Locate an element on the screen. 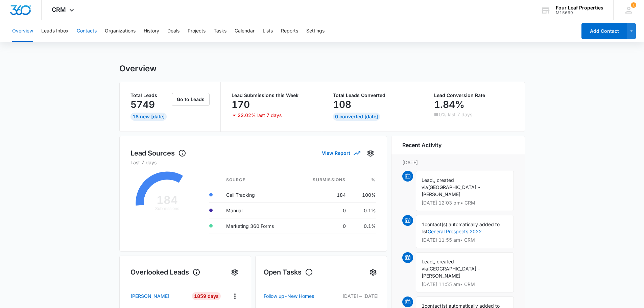 This screenshot has height=308, width=644. a: Go to Leads is located at coordinates (191, 99).